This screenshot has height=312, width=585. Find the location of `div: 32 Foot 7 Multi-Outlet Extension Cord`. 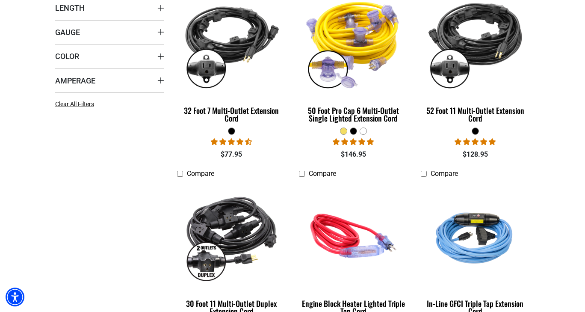

div: 32 Foot 7 Multi-Outlet Extension Cord is located at coordinates (231, 114).